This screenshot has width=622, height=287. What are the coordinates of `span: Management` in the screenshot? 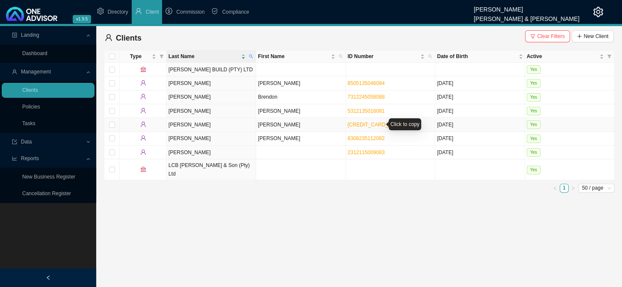 It's located at (36, 72).